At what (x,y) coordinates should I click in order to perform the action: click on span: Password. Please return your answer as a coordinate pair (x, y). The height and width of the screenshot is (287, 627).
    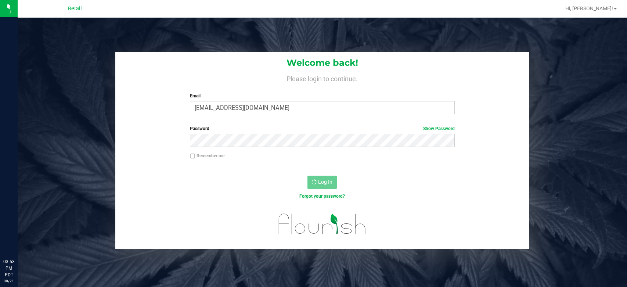
    Looking at the image, I should click on (199, 128).